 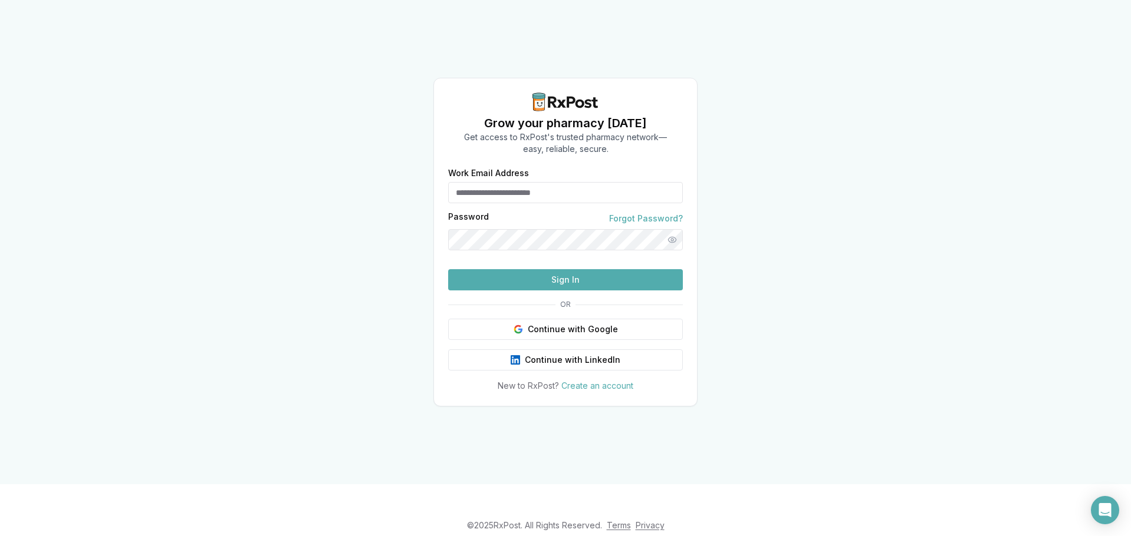 I want to click on div: Open Intercom Messenger, so click(x=1105, y=510).